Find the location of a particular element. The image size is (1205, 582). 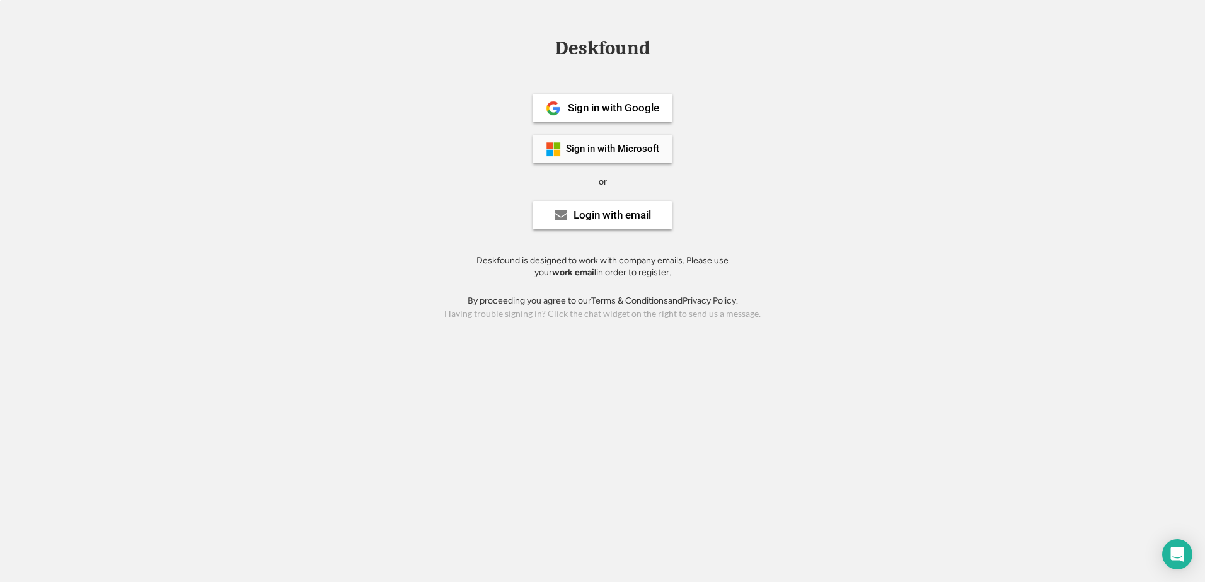

div: or is located at coordinates (603, 182).